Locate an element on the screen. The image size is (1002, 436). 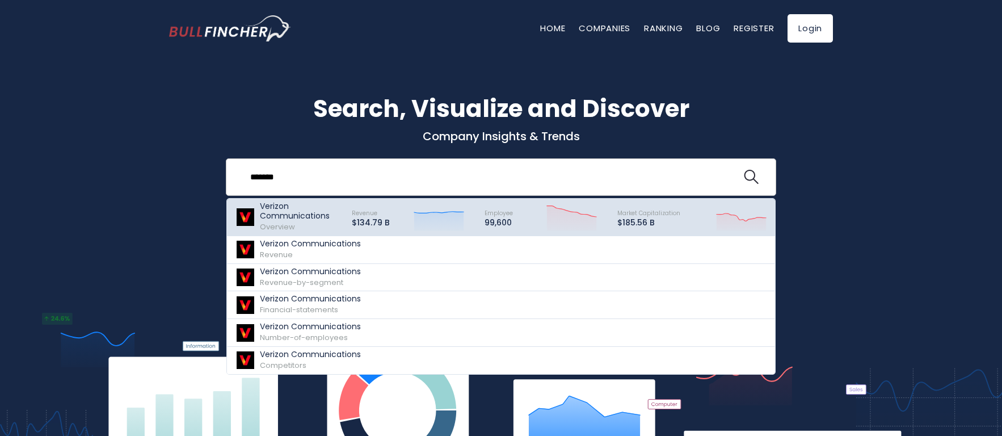
a: Verizon Communications Revenue-by-segment is located at coordinates (501, 277).